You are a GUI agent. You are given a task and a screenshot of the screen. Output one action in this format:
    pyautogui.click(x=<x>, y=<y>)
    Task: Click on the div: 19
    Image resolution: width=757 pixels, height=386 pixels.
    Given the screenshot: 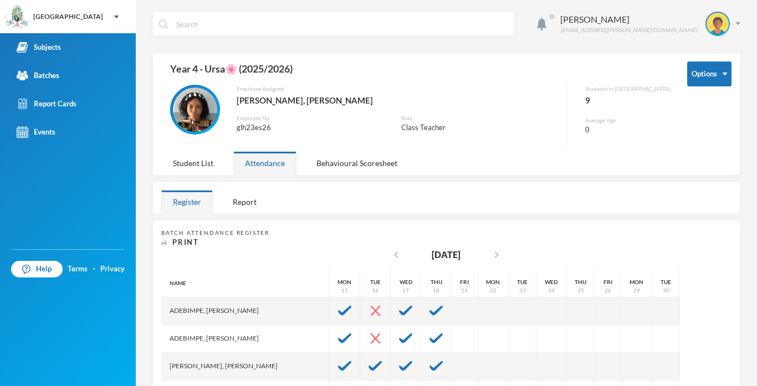 What is the action you would take?
    pyautogui.click(x=464, y=290)
    